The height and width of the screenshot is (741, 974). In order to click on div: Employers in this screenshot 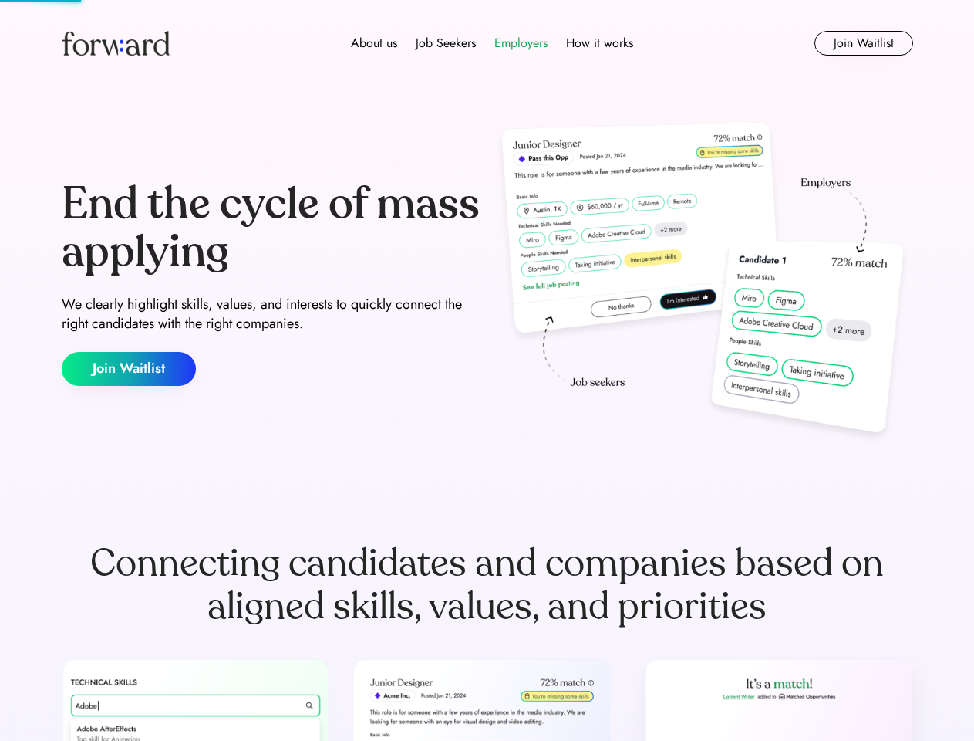, I will do `click(521, 43)`.